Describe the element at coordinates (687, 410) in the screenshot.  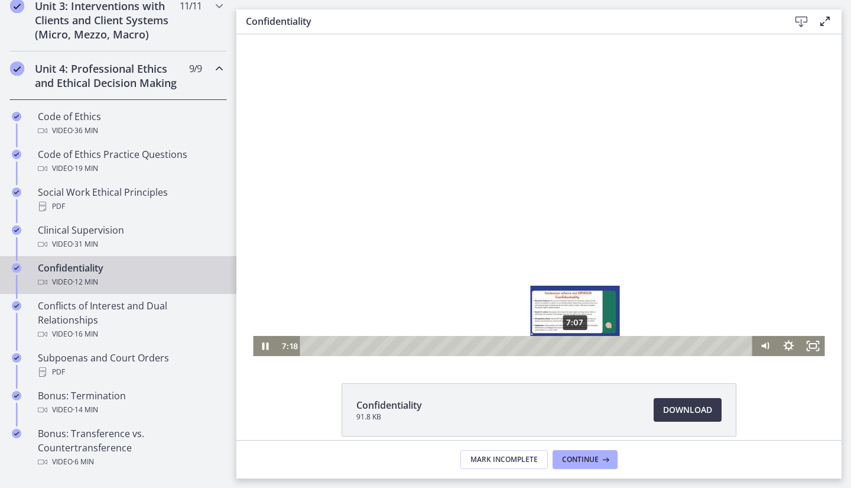
I see `span: Download` at that location.